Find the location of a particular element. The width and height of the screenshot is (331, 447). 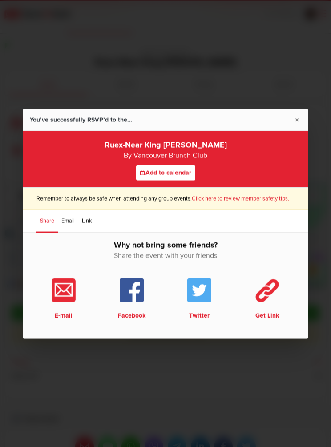

div: By Vancouver Brunch Club is located at coordinates (166, 155).